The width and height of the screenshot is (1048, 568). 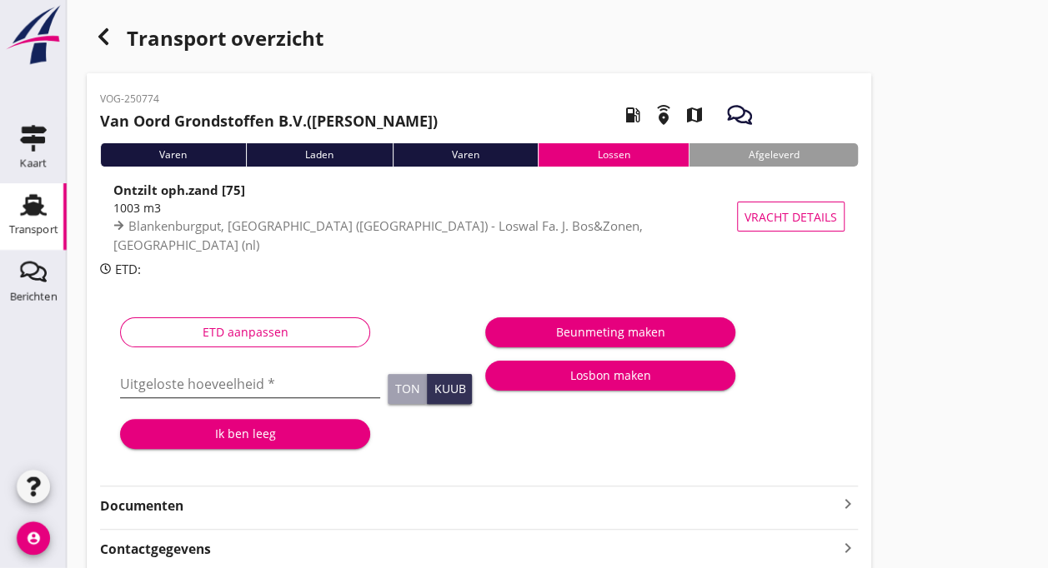 What do you see at coordinates (610, 376) in the screenshot?
I see `button: Losbon maken` at bounding box center [610, 376].